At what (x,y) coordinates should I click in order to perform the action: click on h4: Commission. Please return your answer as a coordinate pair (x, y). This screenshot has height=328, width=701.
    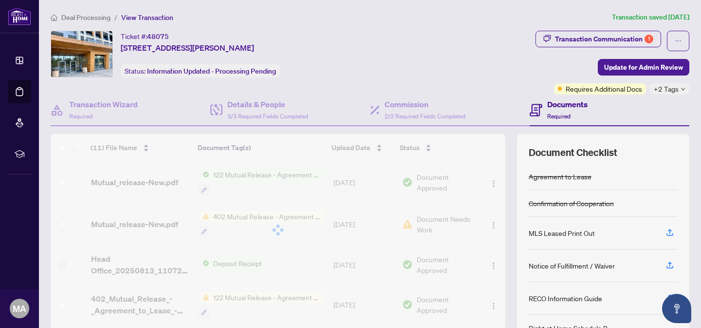
    Looking at the image, I should click on (425, 104).